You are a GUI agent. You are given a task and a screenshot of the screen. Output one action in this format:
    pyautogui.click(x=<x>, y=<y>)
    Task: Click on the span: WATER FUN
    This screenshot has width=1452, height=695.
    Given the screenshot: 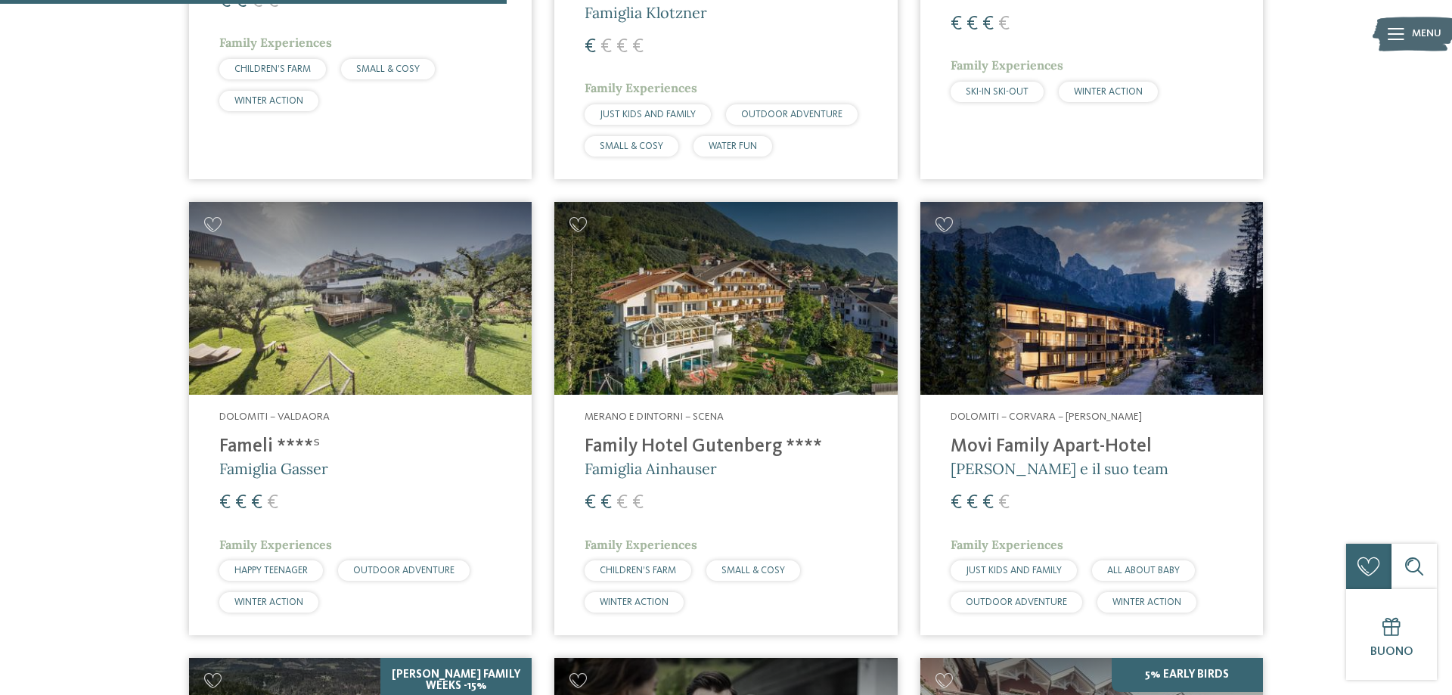 What is the action you would take?
    pyautogui.click(x=733, y=146)
    